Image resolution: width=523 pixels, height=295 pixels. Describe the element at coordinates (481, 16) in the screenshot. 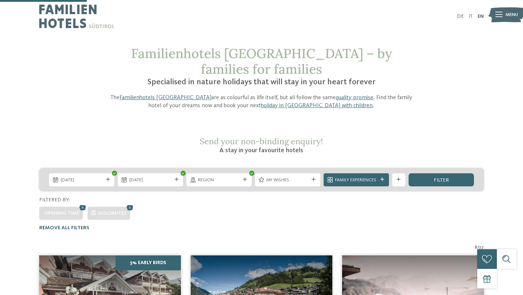

I see `a: EN` at that location.